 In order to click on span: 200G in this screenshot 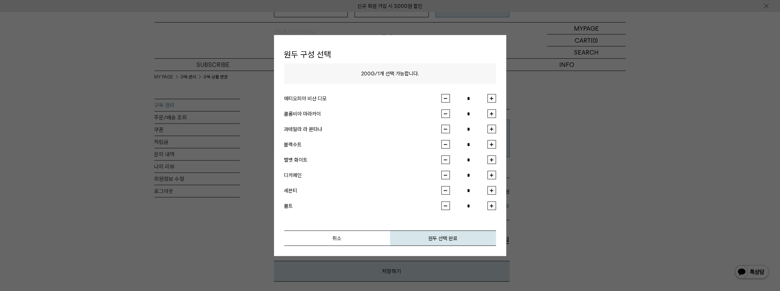, I will do `click(368, 74)`.